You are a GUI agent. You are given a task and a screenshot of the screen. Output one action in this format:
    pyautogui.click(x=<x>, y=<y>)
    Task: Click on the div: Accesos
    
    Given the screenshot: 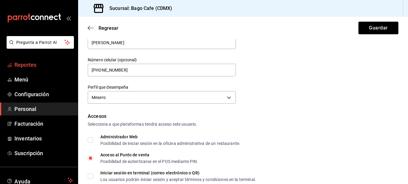 What is the action you would take?
    pyautogui.click(x=243, y=116)
    